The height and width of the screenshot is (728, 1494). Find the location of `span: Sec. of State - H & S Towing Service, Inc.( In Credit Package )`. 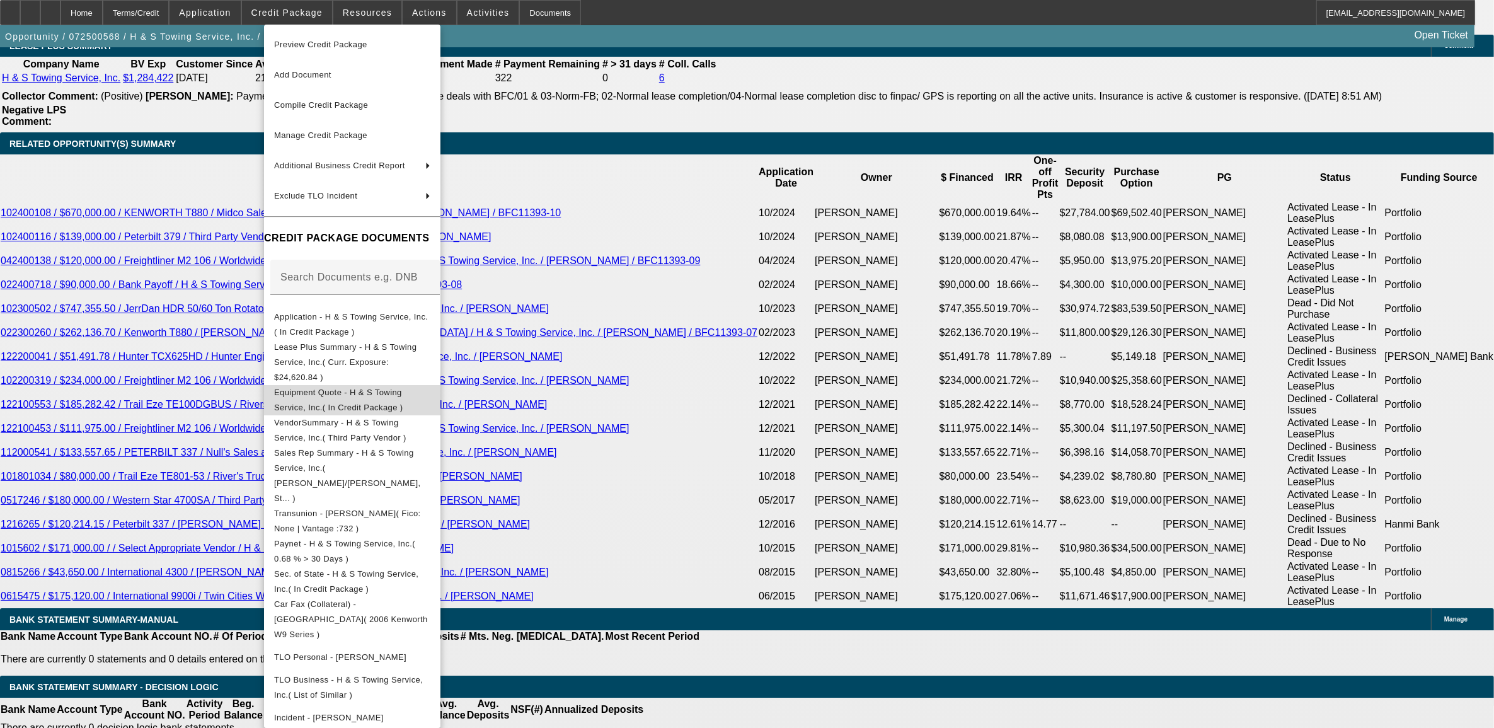

span: Sec. of State - H & S Towing Service, Inc.( In Credit Package ) is located at coordinates (346, 580).